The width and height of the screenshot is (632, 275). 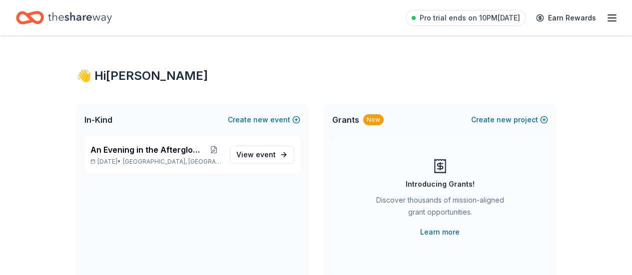 I want to click on a: Earn Rewards, so click(x=566, y=18).